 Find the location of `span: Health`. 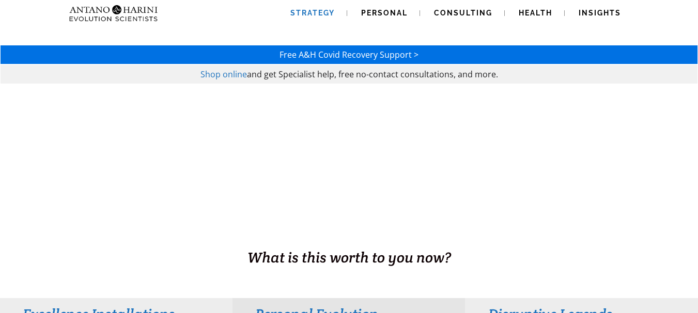

span: Health is located at coordinates (535, 13).